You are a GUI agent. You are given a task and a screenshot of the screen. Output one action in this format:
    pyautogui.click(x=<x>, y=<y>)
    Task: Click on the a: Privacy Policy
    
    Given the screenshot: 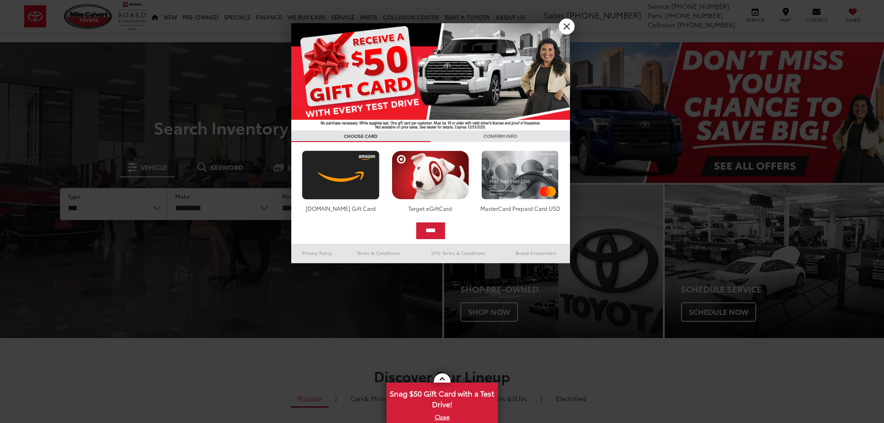 What is the action you would take?
    pyautogui.click(x=317, y=253)
    